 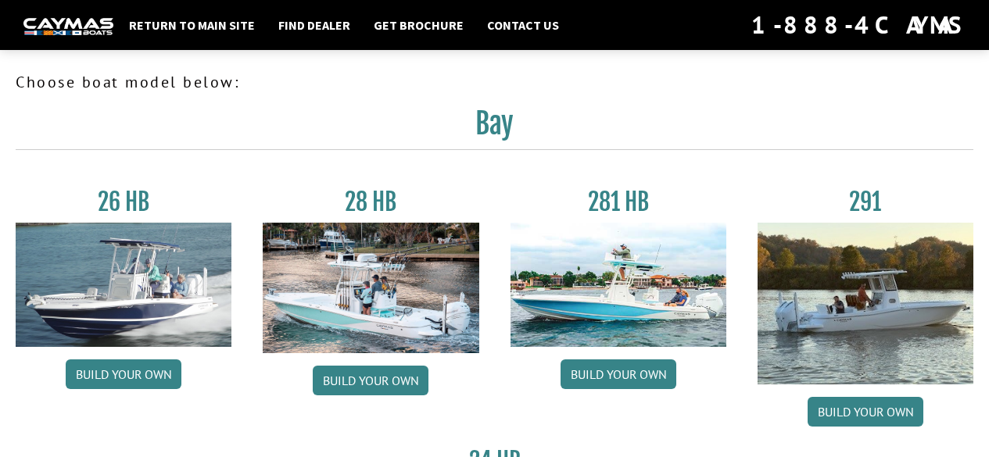 I want to click on img: white-logo-c9c8dbefe5ff5ceceb0f0178aa75bf4bb51f6bca0971e226c86eb53dfe498488.png, so click(x=68, y=26).